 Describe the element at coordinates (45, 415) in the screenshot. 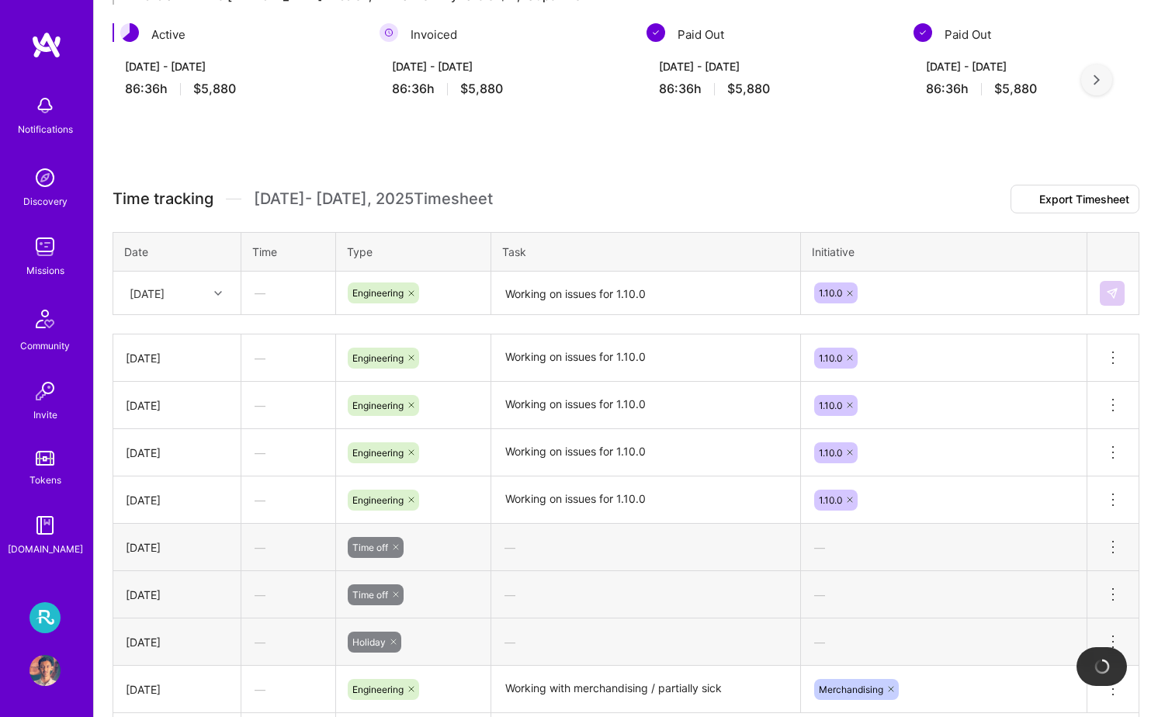

I see `div: Invite` at that location.